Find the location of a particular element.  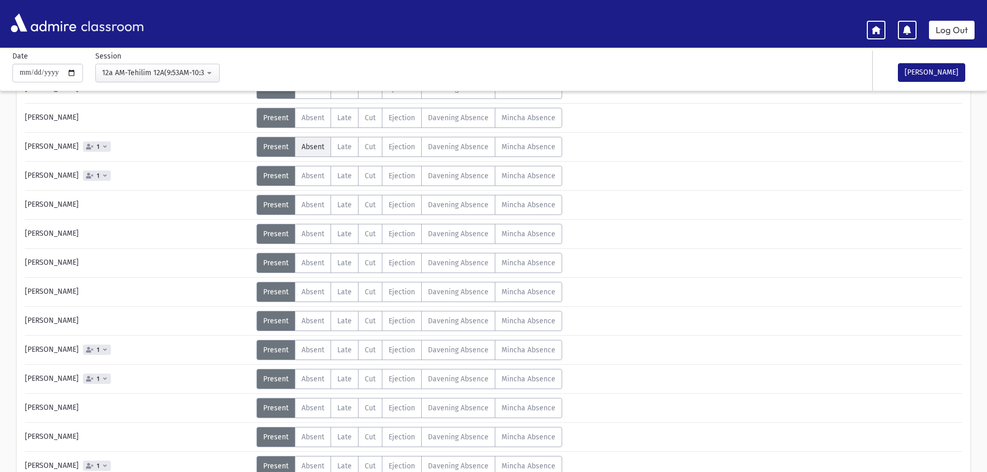

img: AdmirePro is located at coordinates (44, 23).